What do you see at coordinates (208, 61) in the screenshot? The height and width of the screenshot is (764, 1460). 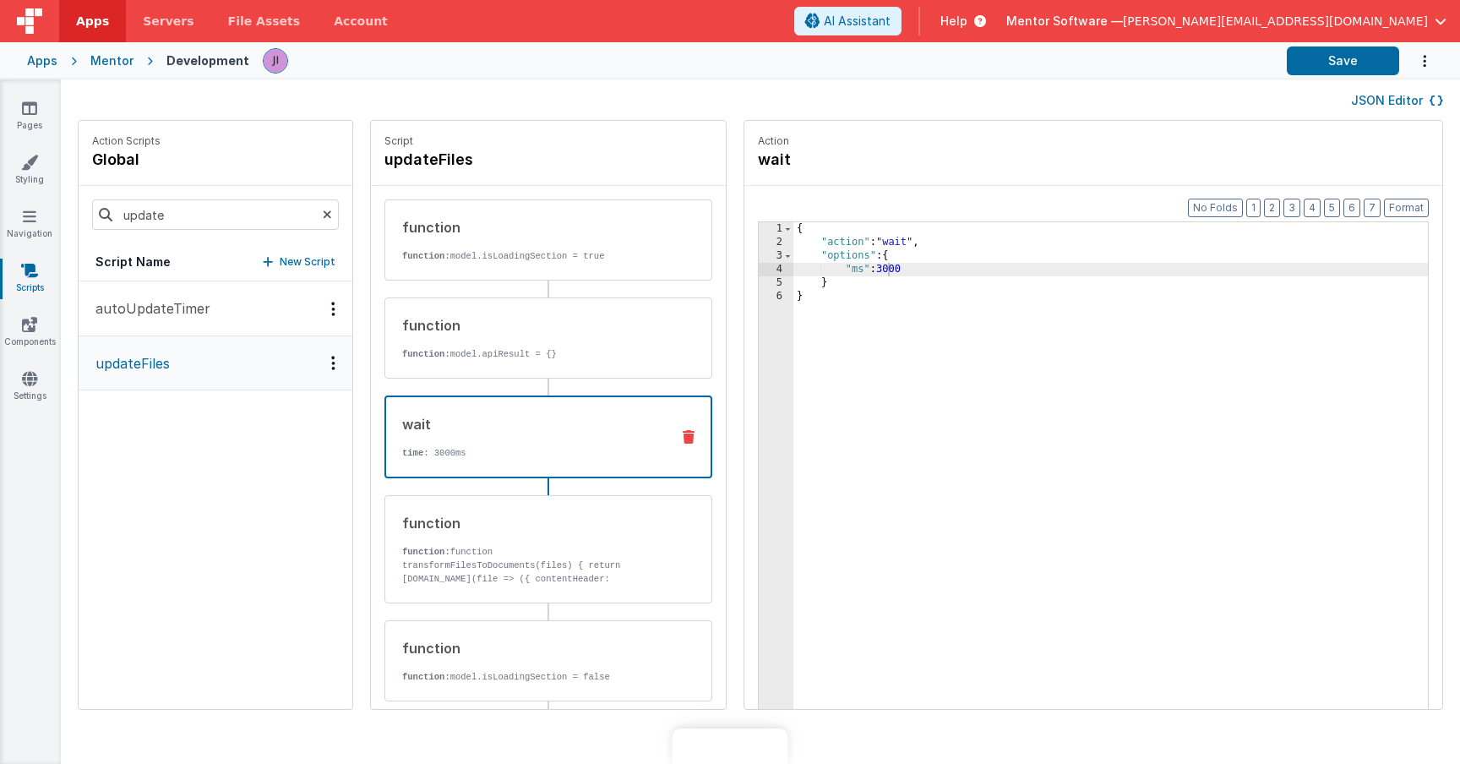 I see `div: Development` at bounding box center [208, 61].